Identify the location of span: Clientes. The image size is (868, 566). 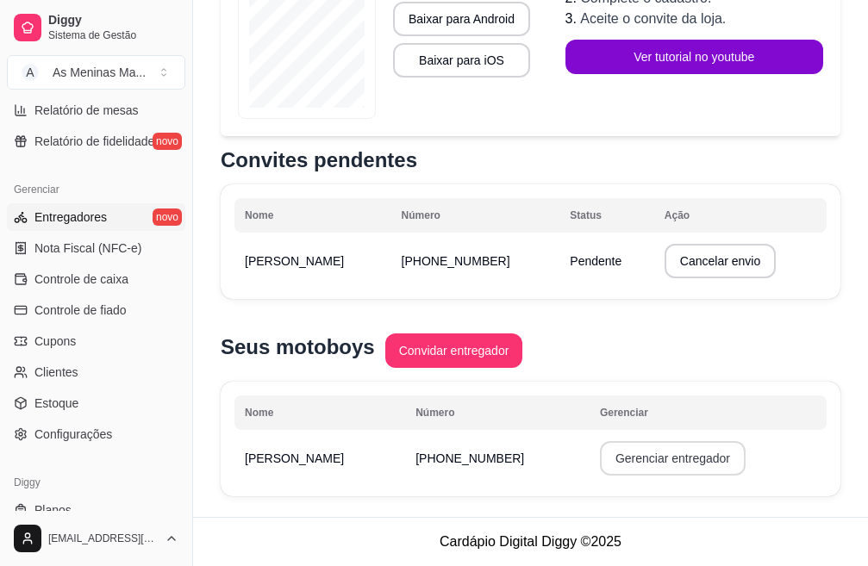
(56, 372).